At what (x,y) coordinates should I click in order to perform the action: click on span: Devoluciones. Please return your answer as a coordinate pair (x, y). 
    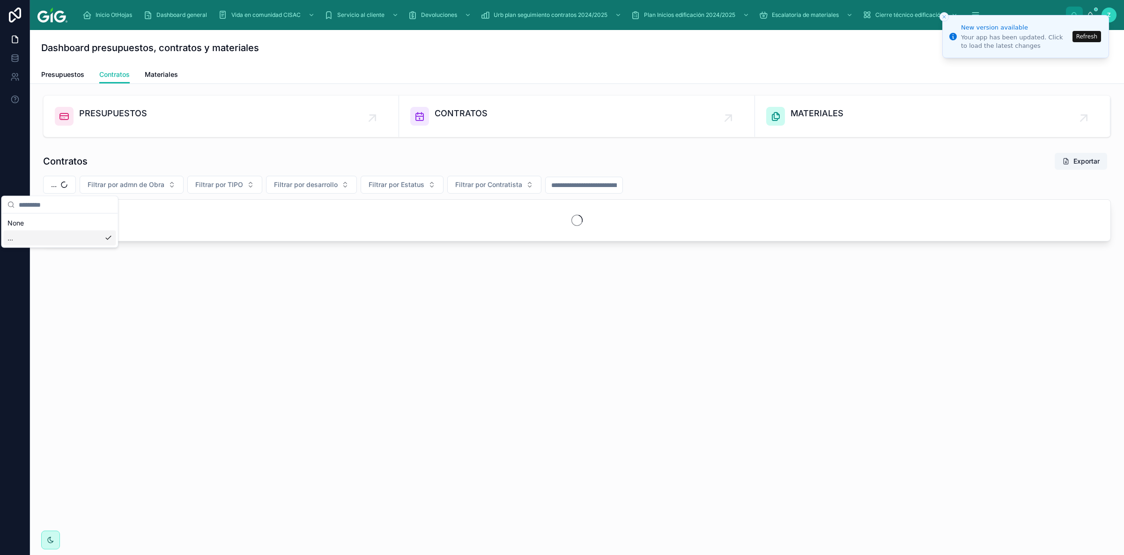
    Looking at the image, I should click on (439, 15).